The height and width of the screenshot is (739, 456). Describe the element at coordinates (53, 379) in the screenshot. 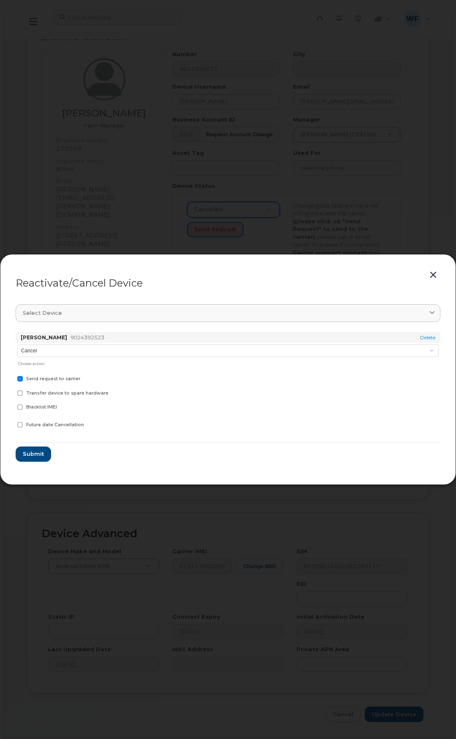

I see `span: Send request to carrier` at that location.